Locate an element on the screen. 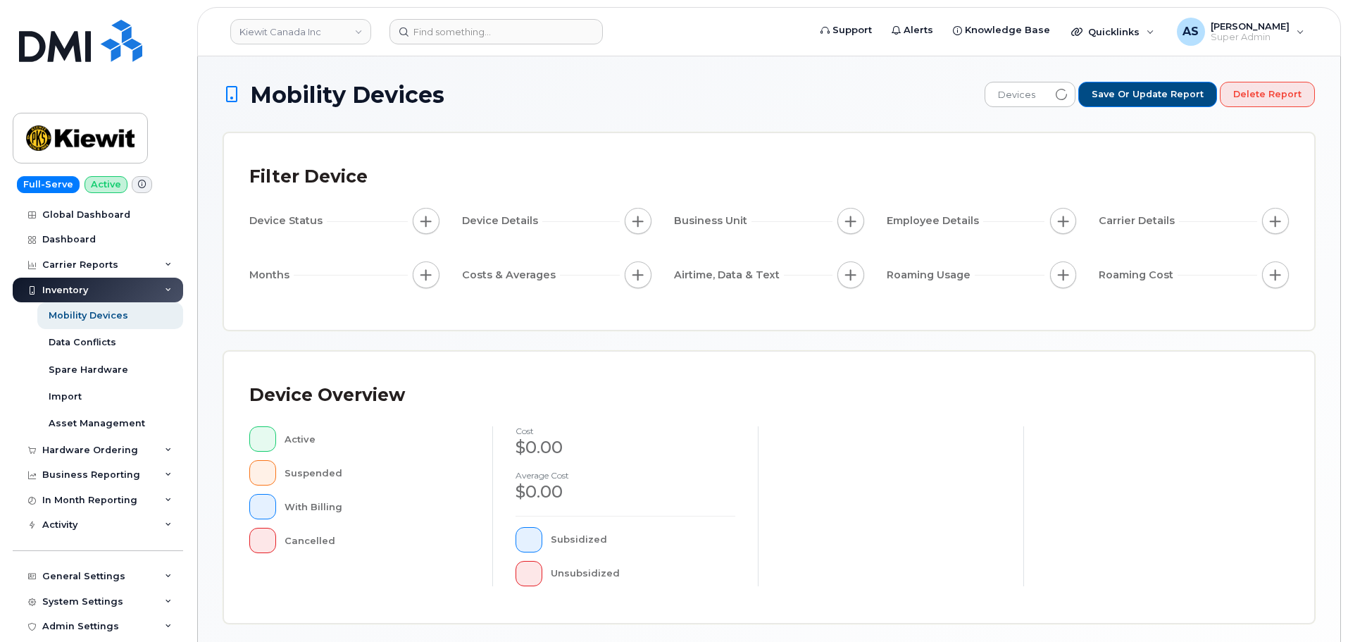 The width and height of the screenshot is (1348, 642). span: Device Status is located at coordinates (288, 220).